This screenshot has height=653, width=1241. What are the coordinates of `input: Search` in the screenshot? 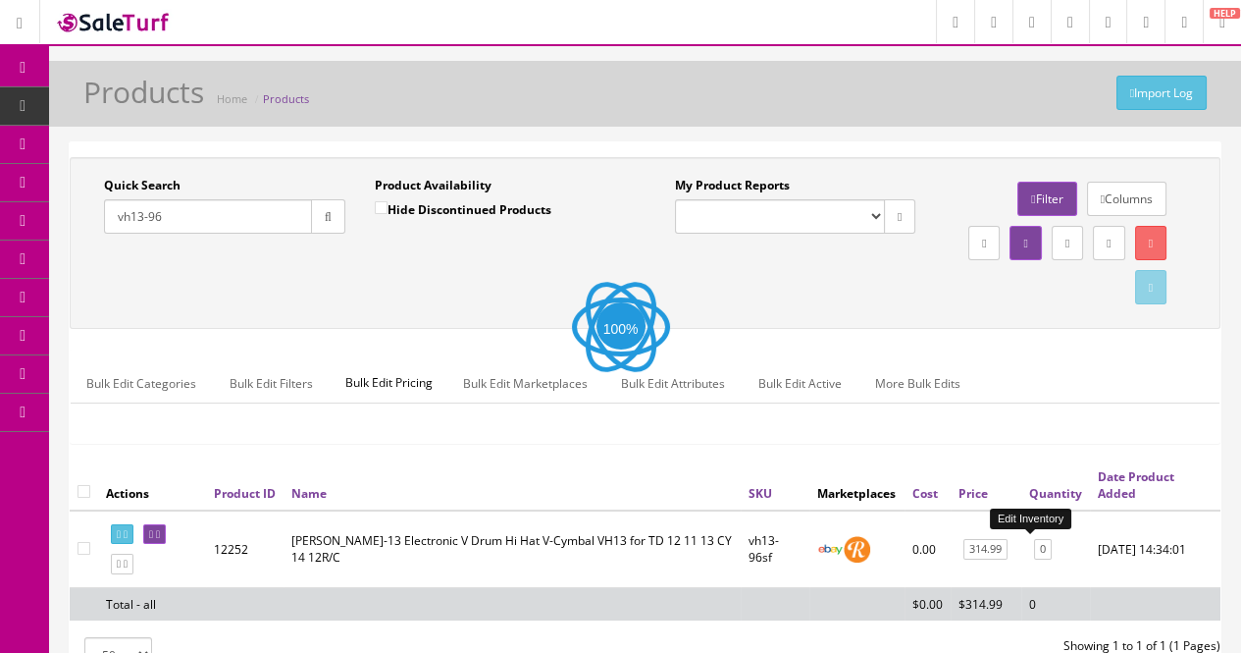 It's located at (208, 216).